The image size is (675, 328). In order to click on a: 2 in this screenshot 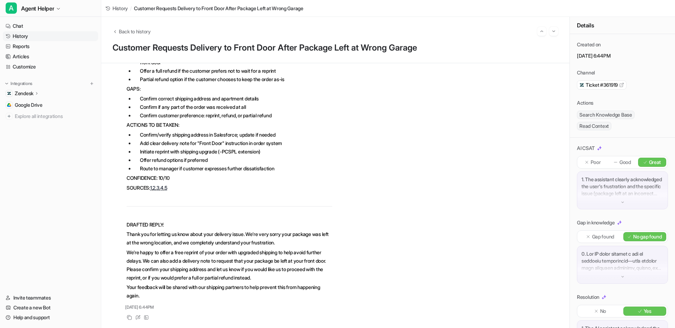, I will do `click(154, 188)`.